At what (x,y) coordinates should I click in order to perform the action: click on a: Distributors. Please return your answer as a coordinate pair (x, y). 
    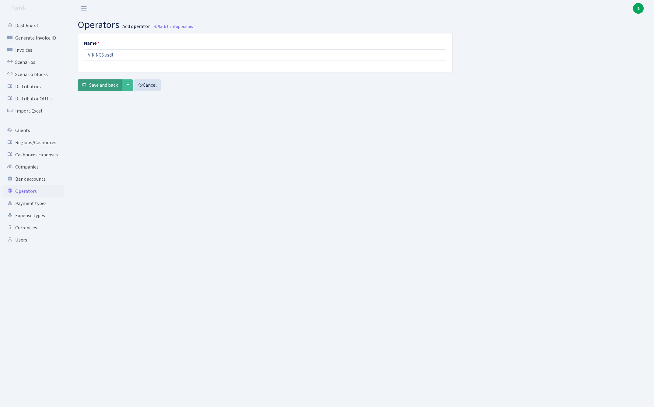
    Looking at the image, I should click on (33, 87).